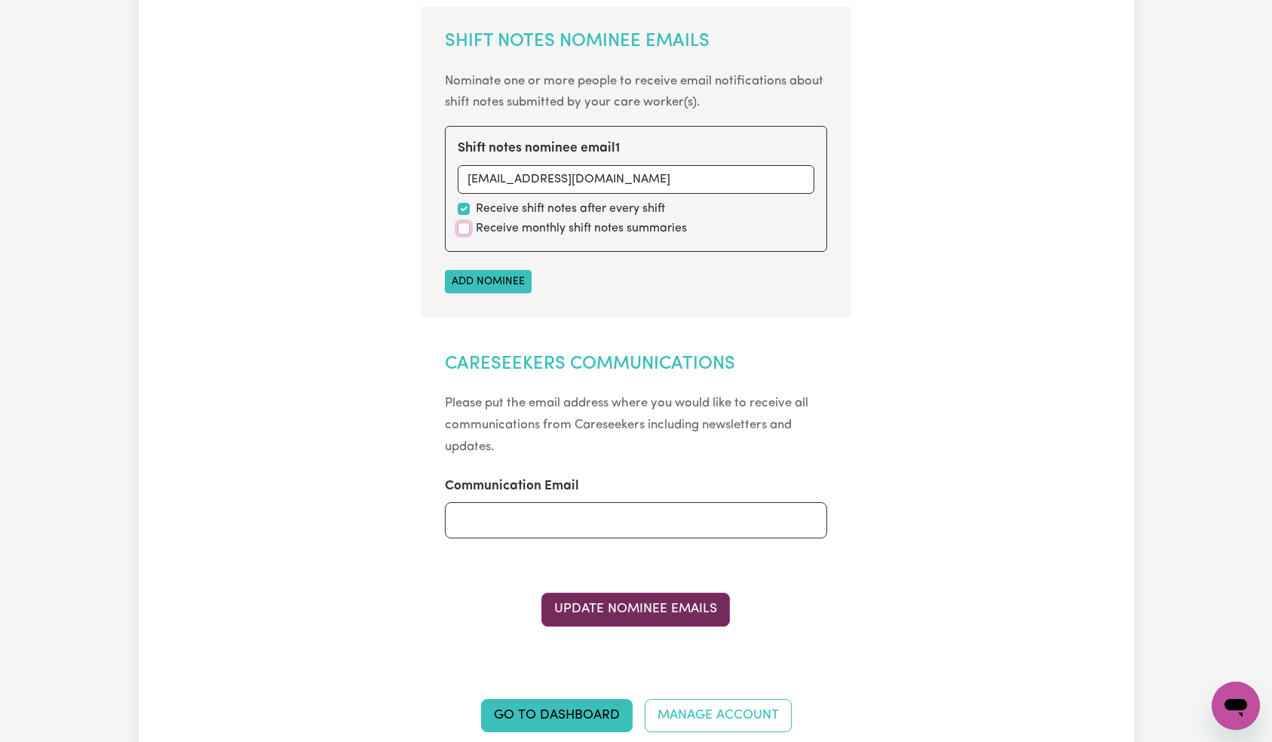 Image resolution: width=1272 pixels, height=742 pixels. Describe the element at coordinates (556, 715) in the screenshot. I see `a: Go to Dashboard` at that location.